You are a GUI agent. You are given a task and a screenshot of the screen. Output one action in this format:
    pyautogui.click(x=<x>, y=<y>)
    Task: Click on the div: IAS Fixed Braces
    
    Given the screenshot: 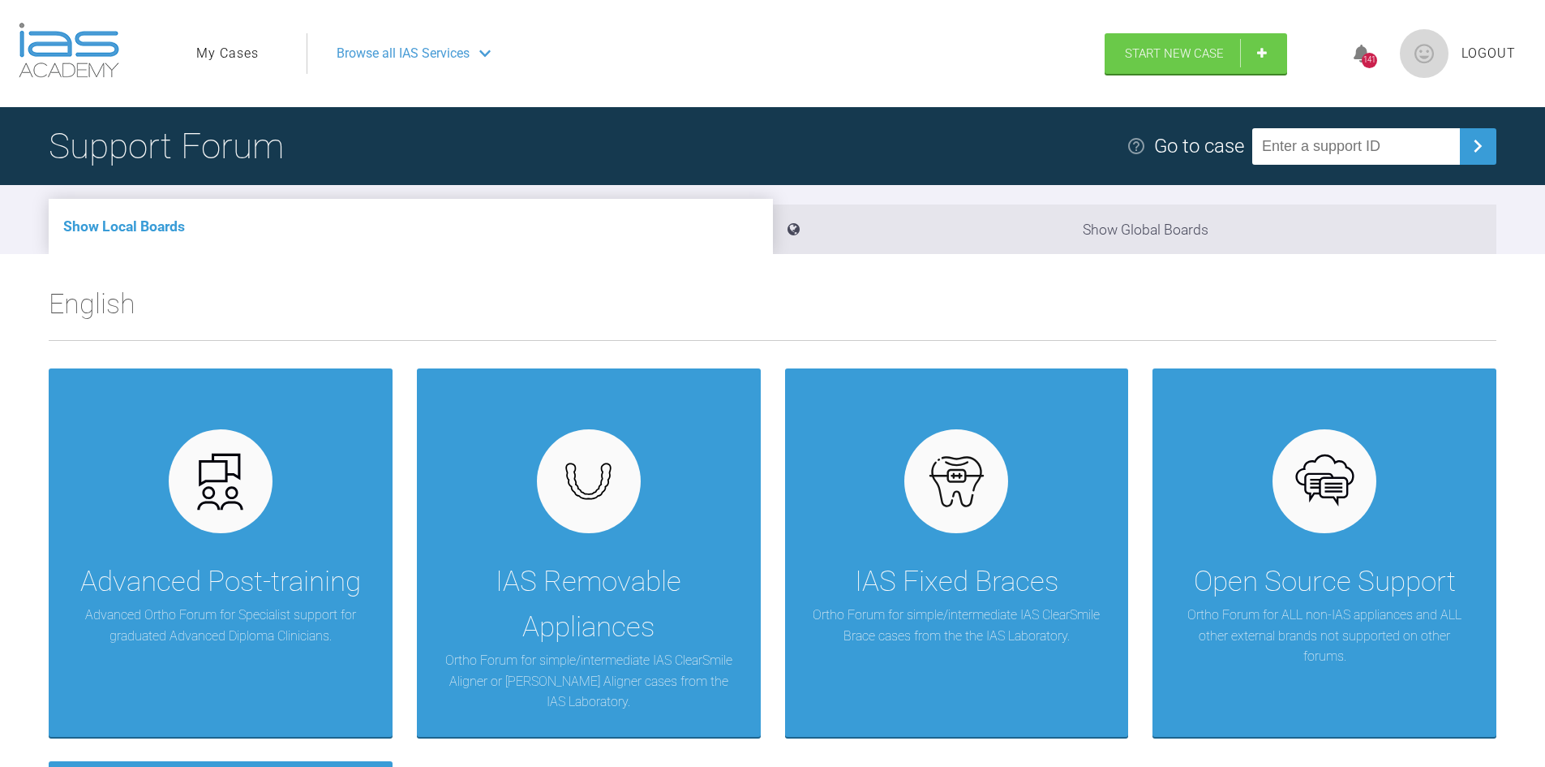 What is the action you would take?
    pyautogui.click(x=956, y=582)
    